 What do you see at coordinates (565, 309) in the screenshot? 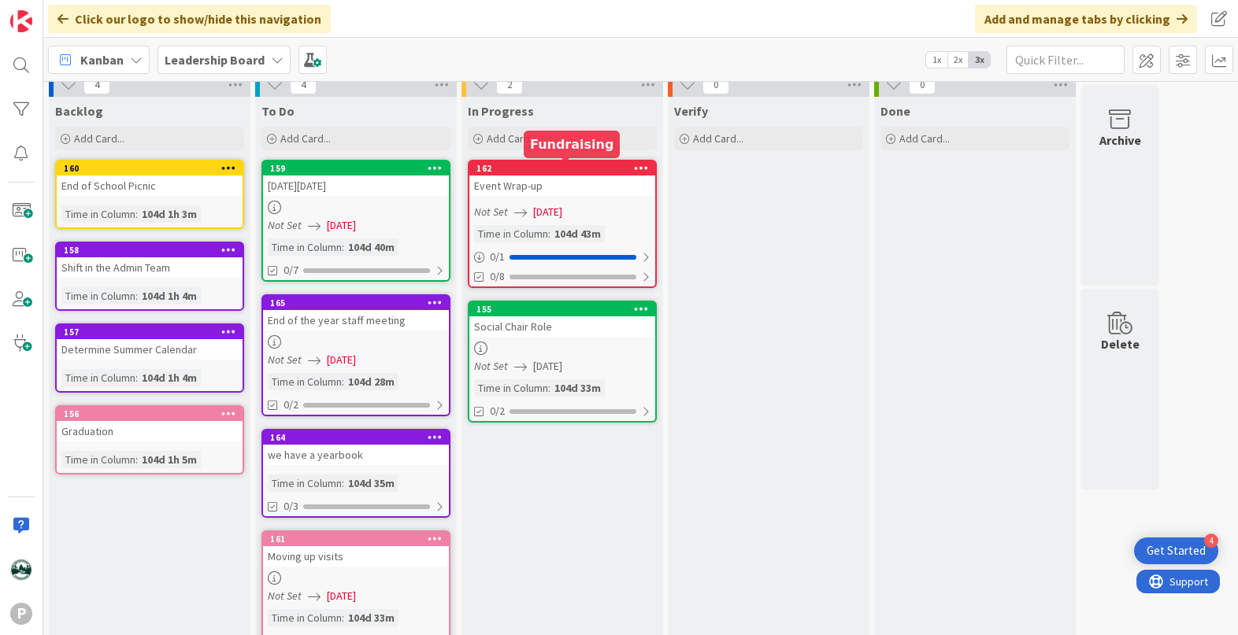
I see `div: 155` at bounding box center [565, 309].